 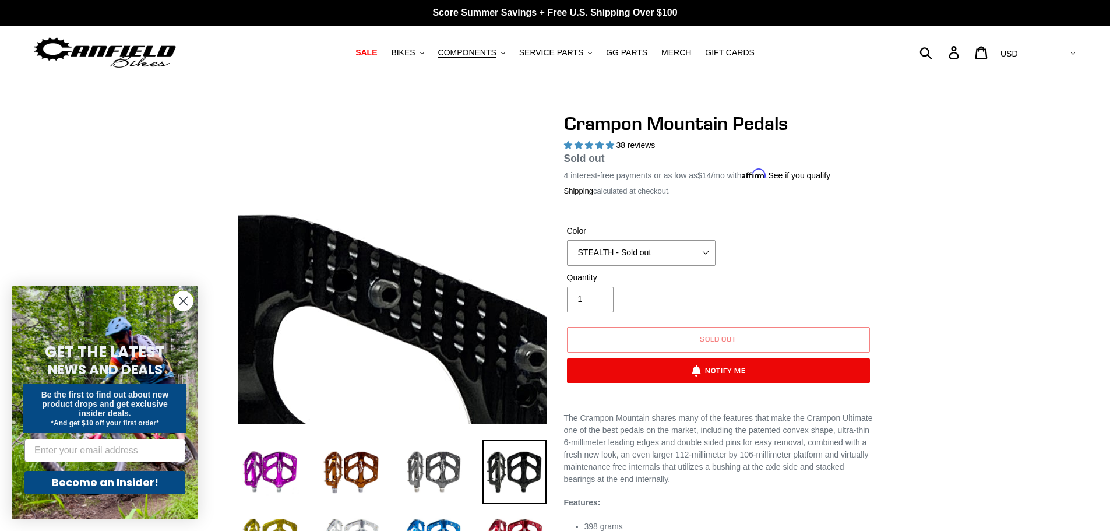 I want to click on a: GIFT CARDS, so click(x=730, y=52).